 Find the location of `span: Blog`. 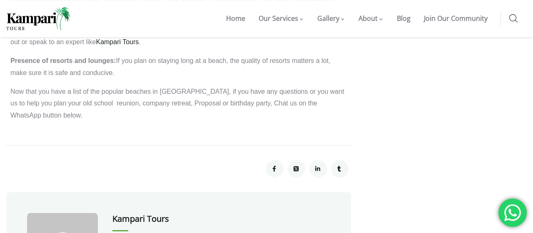

span: Blog is located at coordinates (403, 18).